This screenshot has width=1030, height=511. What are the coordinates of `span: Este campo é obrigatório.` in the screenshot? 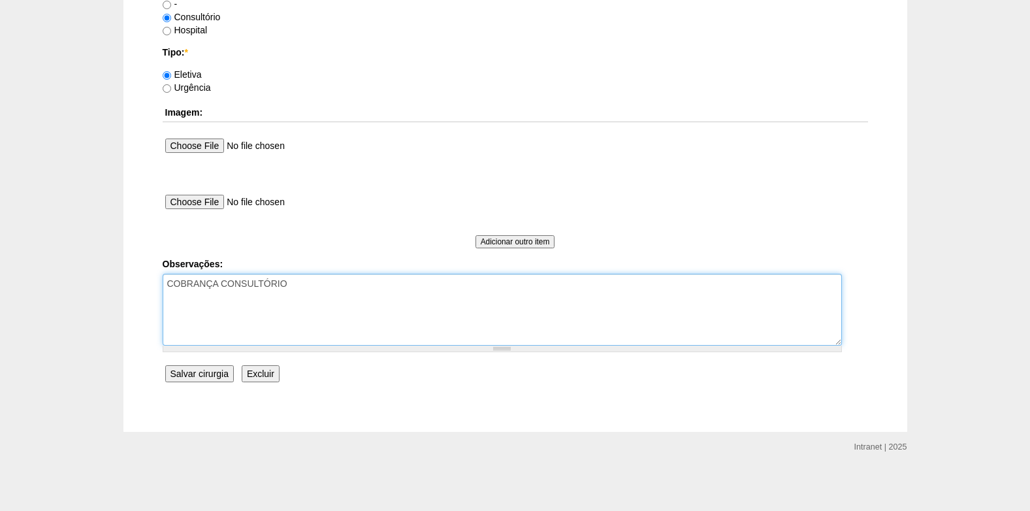 It's located at (185, 52).